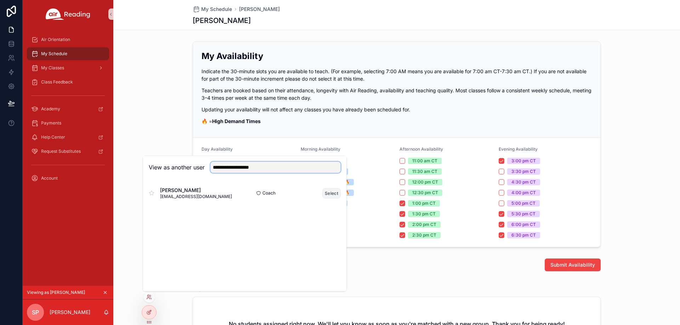  What do you see at coordinates (424, 204) in the screenshot?
I see `div: 1:00 pm CT` at bounding box center [424, 204].